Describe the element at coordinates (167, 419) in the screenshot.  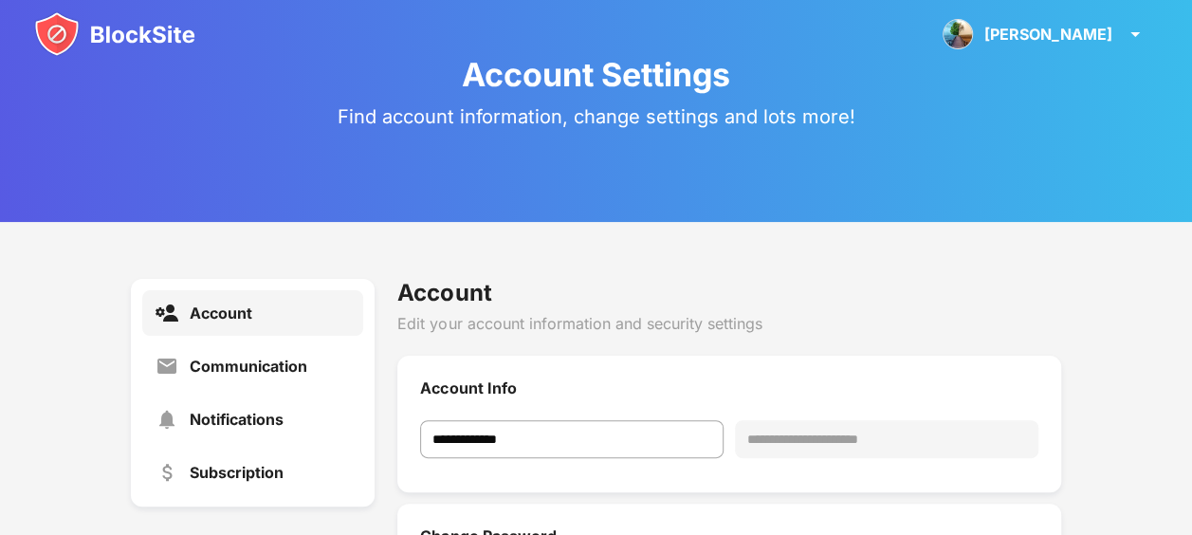
I see `img: settings-notifications.svg` at that location.